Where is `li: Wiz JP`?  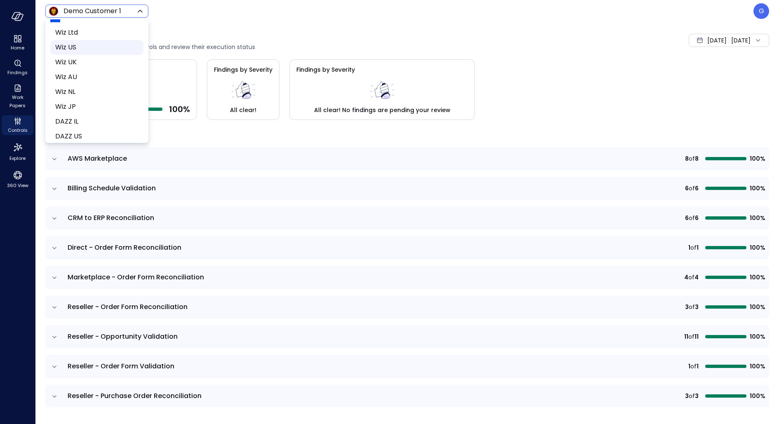 li: Wiz JP is located at coordinates (97, 107).